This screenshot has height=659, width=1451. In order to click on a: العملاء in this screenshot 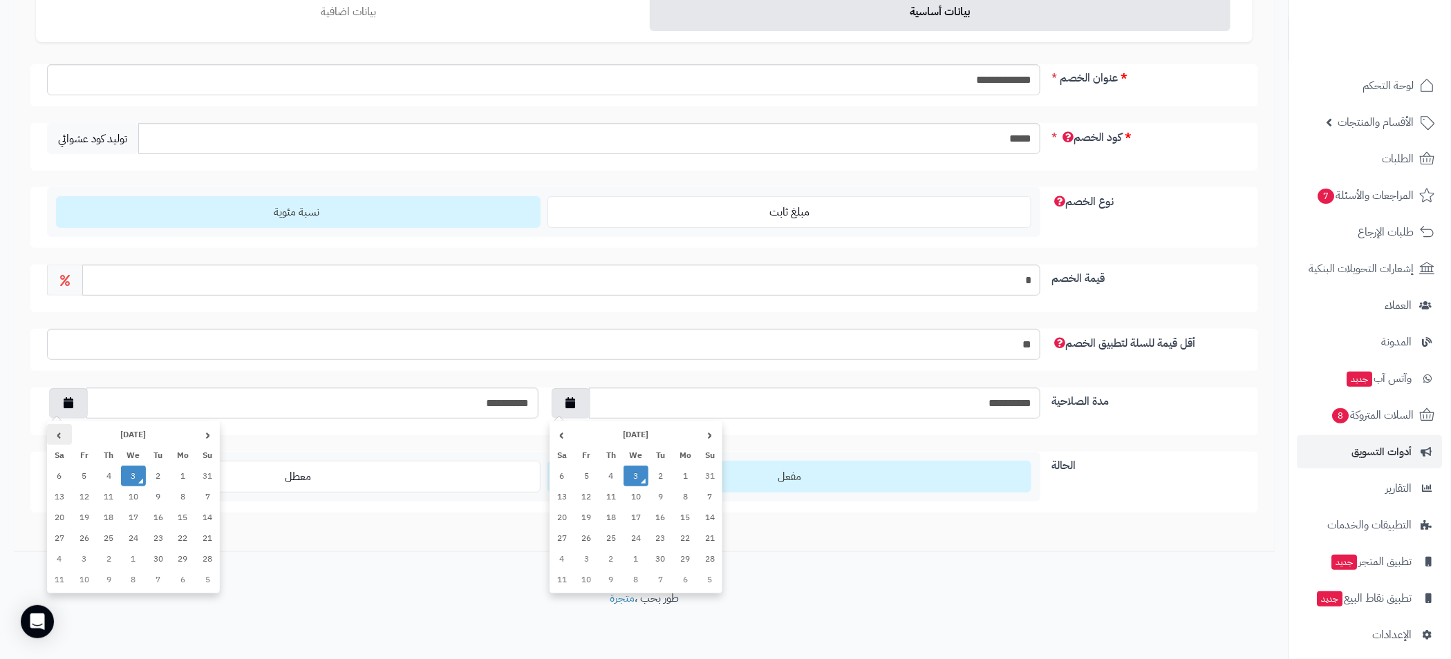, I will do `click(1370, 306)`.